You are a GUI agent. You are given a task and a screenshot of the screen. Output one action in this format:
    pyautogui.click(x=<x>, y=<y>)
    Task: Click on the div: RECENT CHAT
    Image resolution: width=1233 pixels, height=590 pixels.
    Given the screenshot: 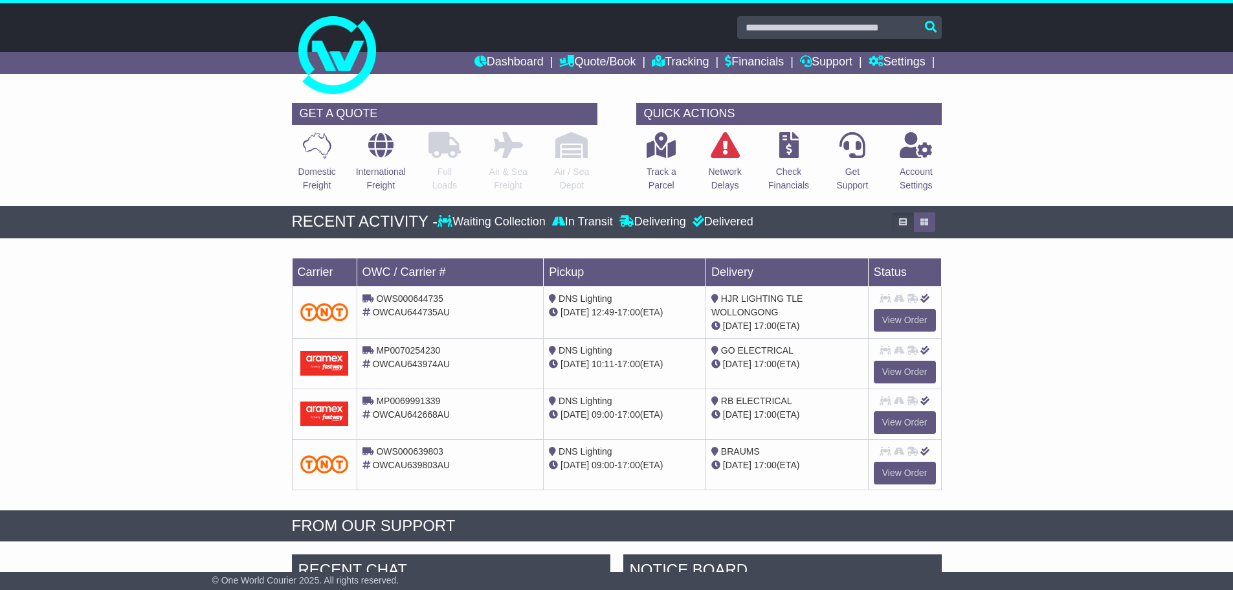 What is the action you would take?
    pyautogui.click(x=451, y=572)
    